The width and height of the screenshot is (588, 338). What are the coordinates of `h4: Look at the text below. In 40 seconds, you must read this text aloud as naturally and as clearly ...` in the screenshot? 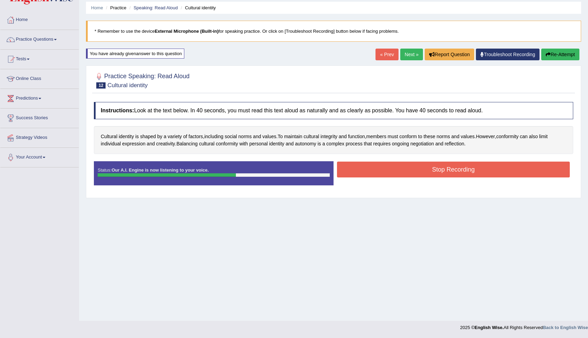 It's located at (334, 110).